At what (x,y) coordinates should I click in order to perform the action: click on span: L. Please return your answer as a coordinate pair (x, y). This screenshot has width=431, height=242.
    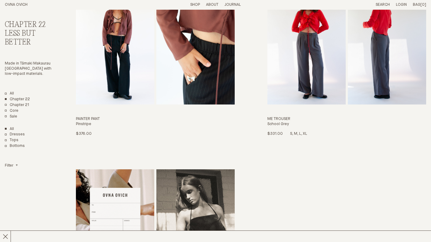
    Looking at the image, I should click on (301, 133).